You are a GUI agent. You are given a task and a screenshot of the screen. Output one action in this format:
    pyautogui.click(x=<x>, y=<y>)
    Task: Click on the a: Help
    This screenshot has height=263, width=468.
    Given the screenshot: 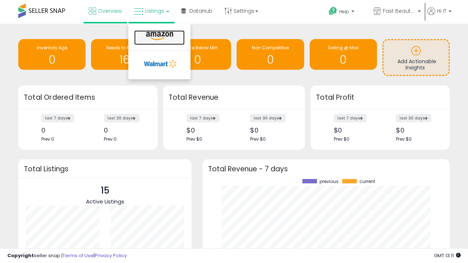 What is the action you would take?
    pyautogui.click(x=344, y=12)
    